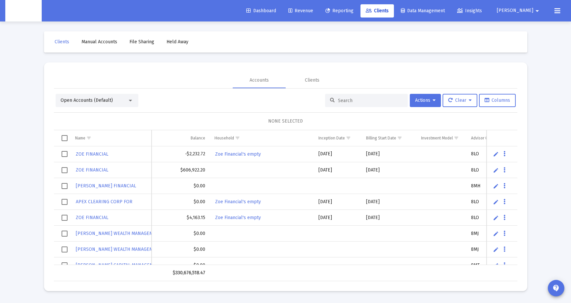  I want to click on a: Insights, so click(469, 11).